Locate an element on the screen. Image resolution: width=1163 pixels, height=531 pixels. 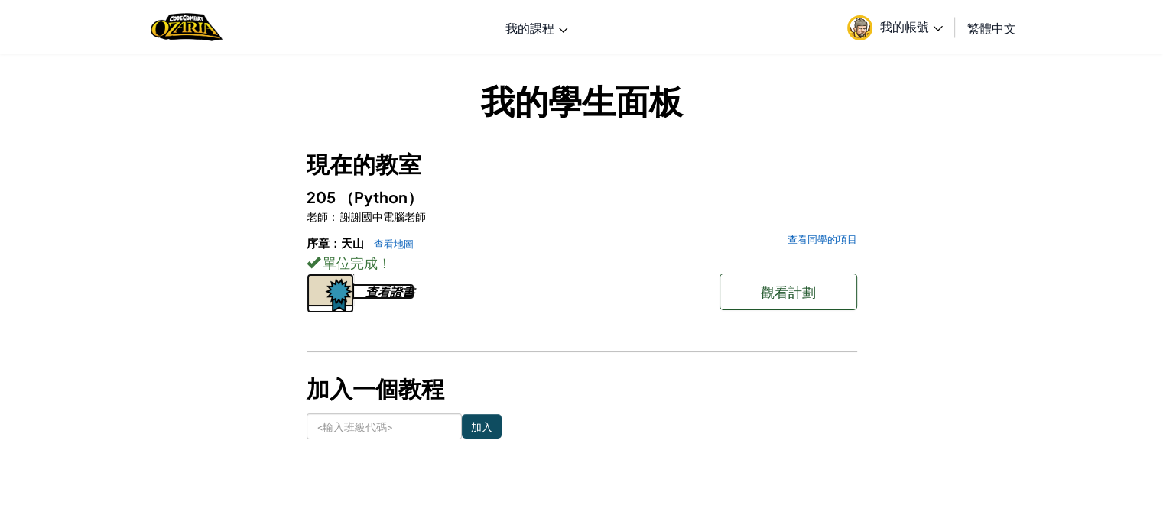
font: 查看地圖 is located at coordinates (394, 244).